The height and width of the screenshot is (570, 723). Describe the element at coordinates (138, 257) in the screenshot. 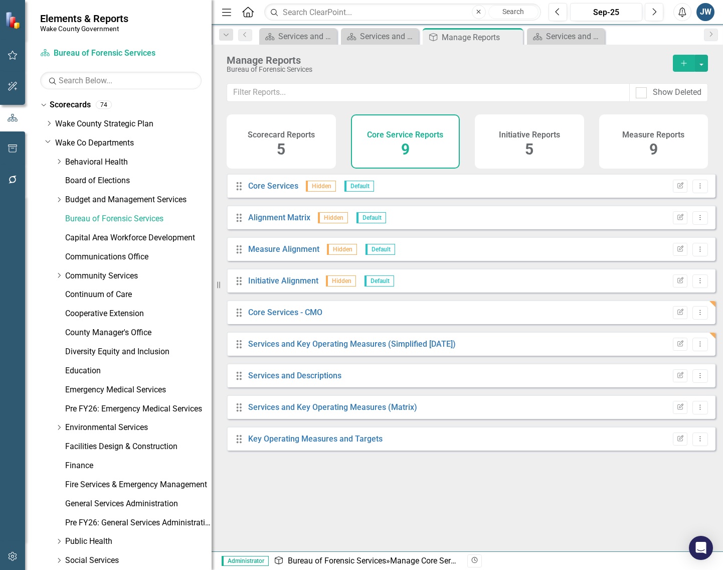

I see `a: Communications Office` at that location.